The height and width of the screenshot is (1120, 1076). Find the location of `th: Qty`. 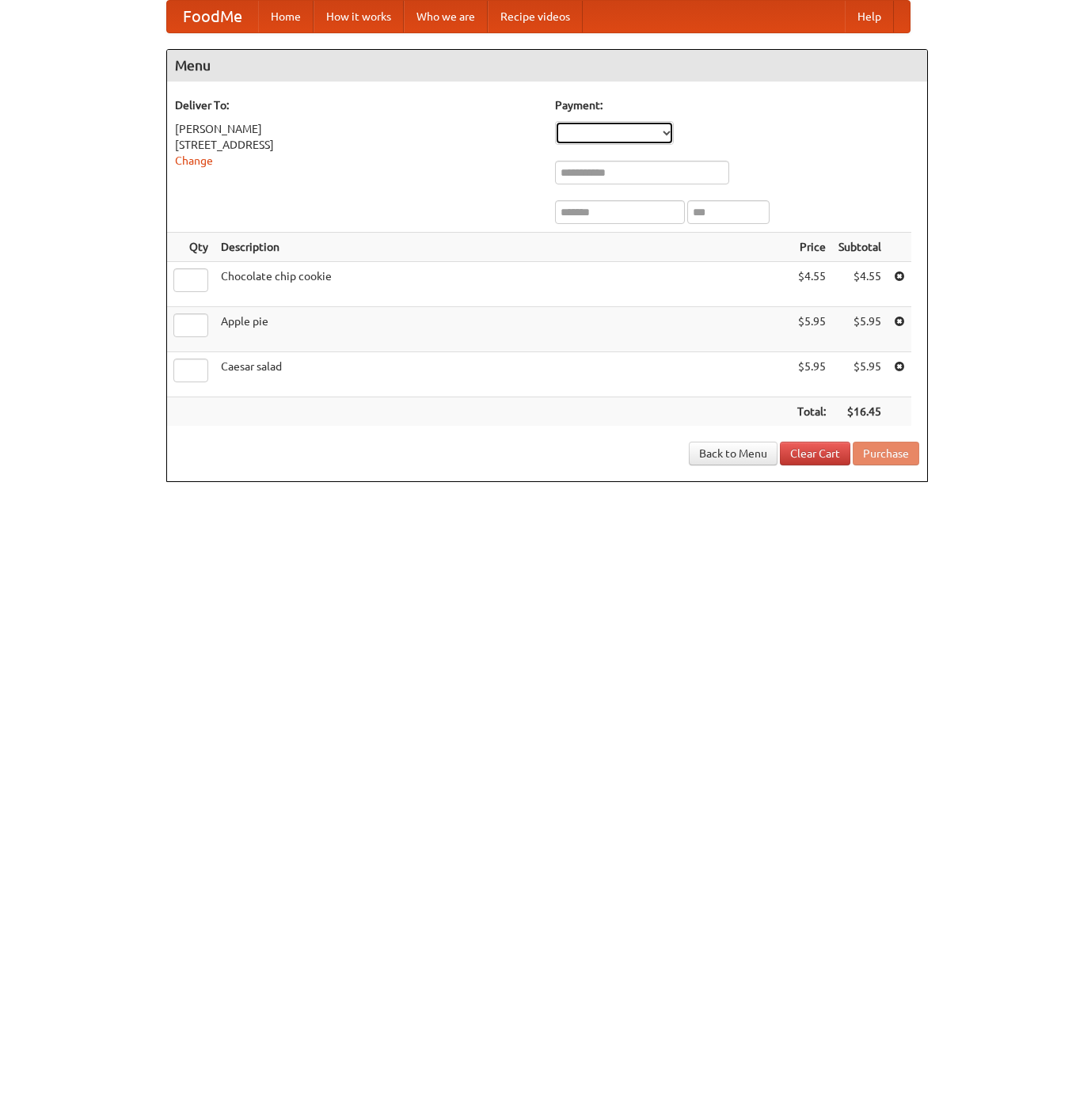

th: Qty is located at coordinates (191, 247).